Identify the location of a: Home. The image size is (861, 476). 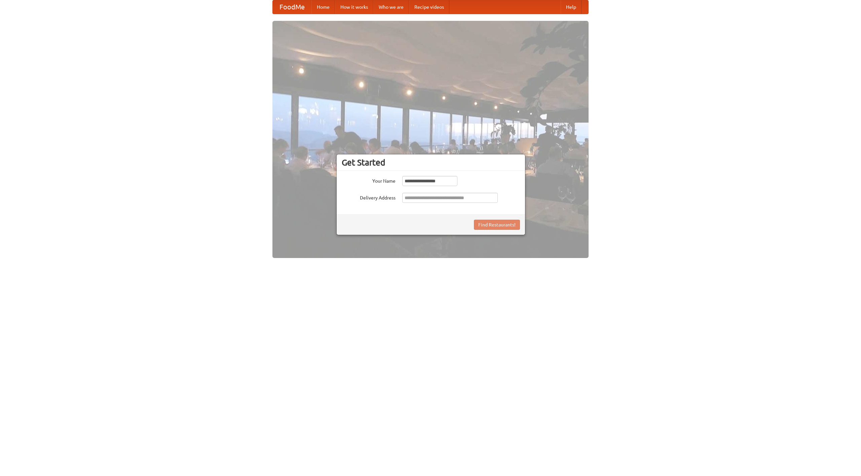
(323, 7).